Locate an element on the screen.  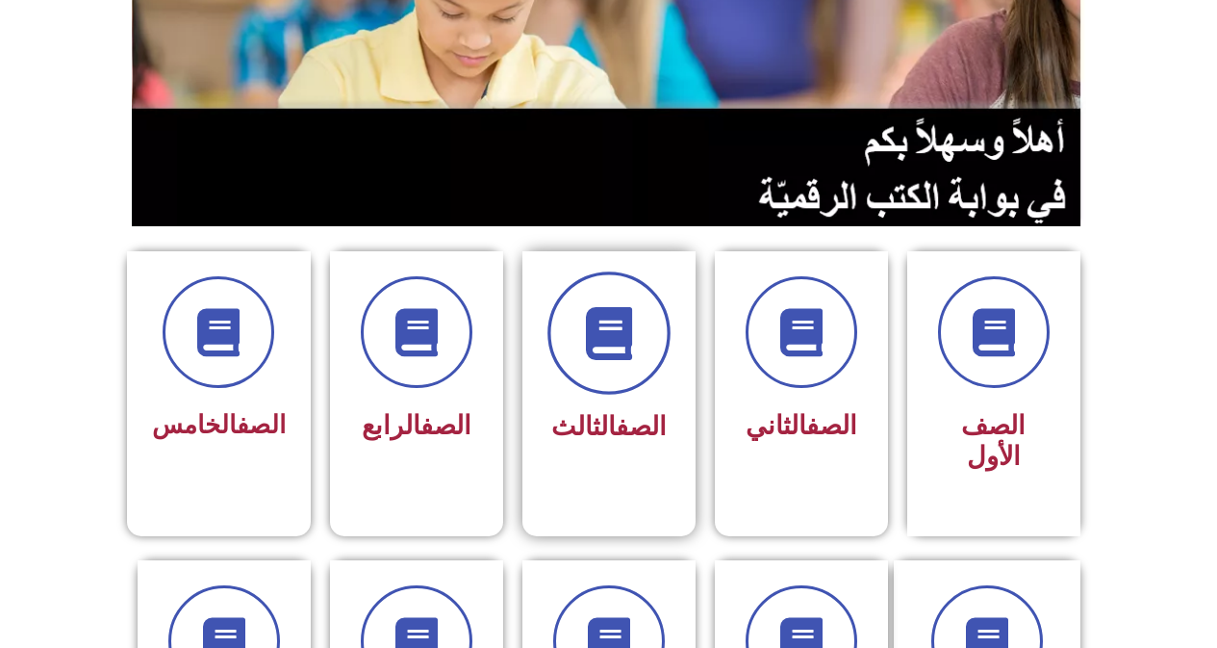
span: الرابع is located at coordinates (417, 425).